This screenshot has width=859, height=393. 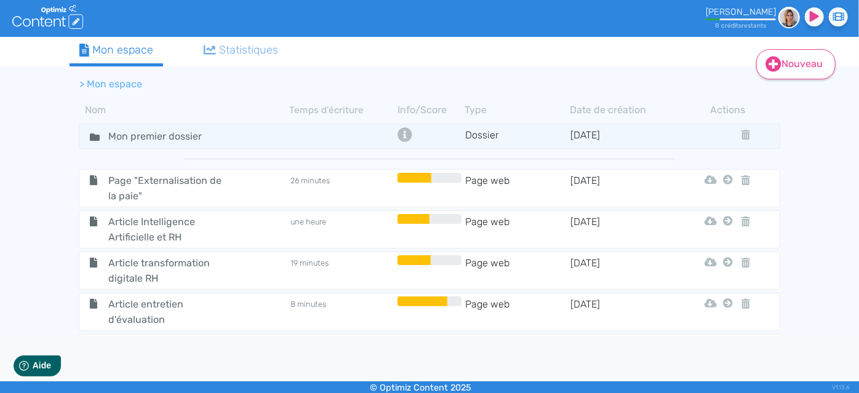 I want to click on li: > Mon espace, so click(x=111, y=84).